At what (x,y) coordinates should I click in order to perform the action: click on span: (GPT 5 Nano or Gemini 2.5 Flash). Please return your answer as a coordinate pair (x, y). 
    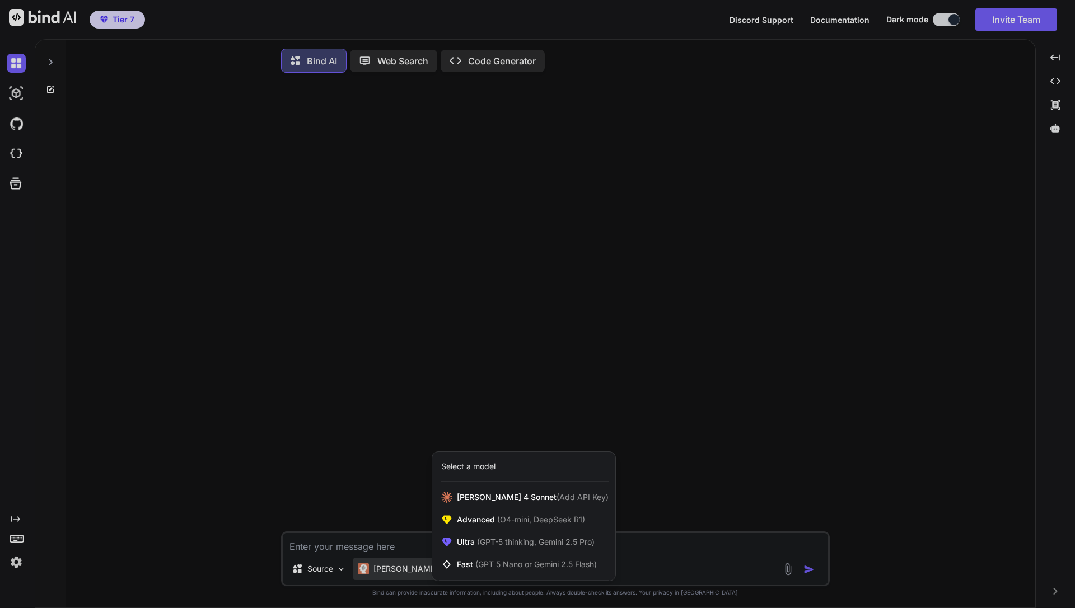
    Looking at the image, I should click on (536, 564).